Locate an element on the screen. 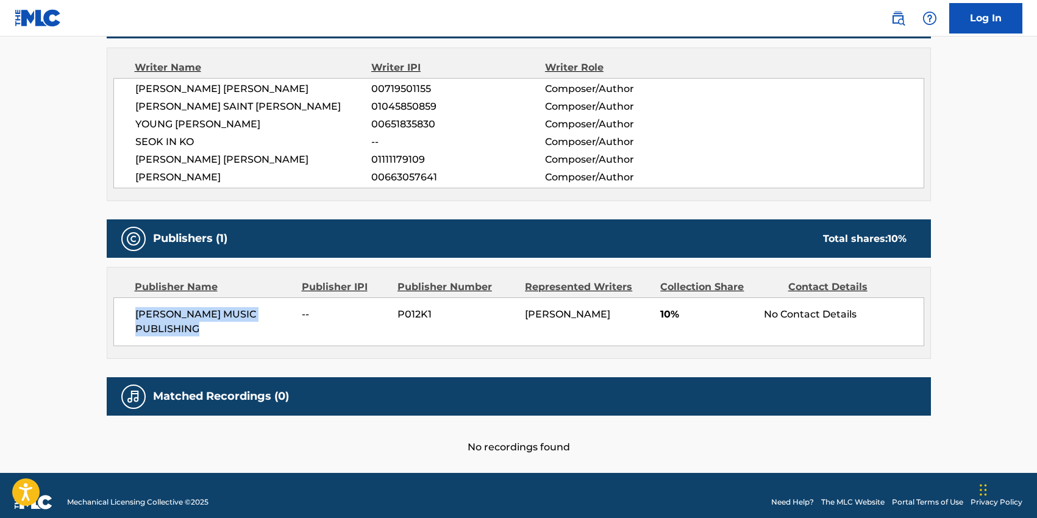 The width and height of the screenshot is (1037, 518). span: 10 % is located at coordinates (896, 238).